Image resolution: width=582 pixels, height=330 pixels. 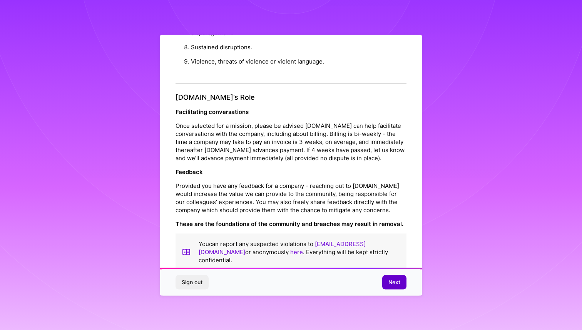 What do you see at coordinates (192, 282) in the screenshot?
I see `button: Sign out` at bounding box center [192, 282].